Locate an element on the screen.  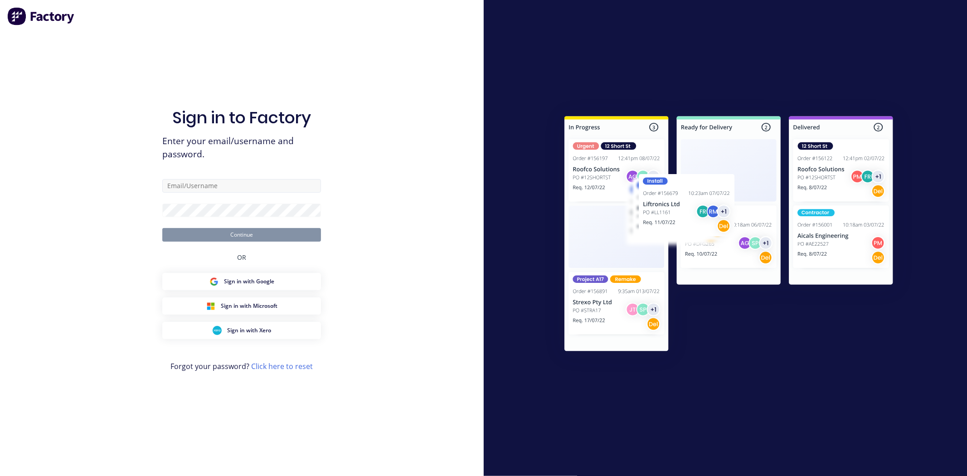
button: Google Sign inSign in with Google is located at coordinates (242, 281).